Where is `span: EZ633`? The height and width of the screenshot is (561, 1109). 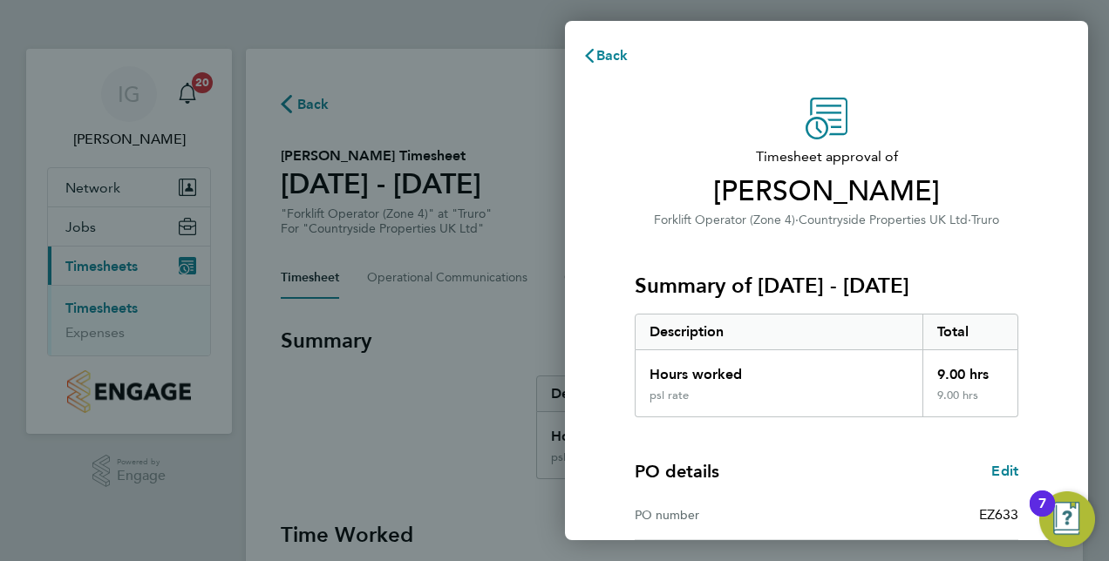 span: EZ633 is located at coordinates (998, 514).